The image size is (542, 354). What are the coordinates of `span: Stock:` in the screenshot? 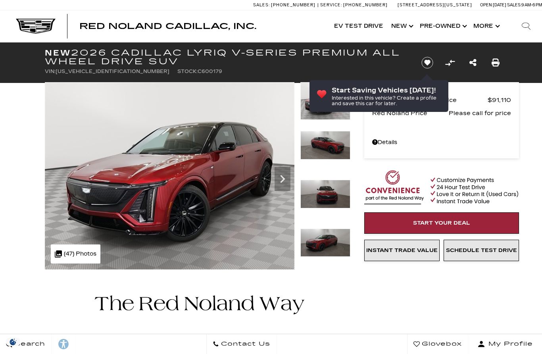 It's located at (187, 71).